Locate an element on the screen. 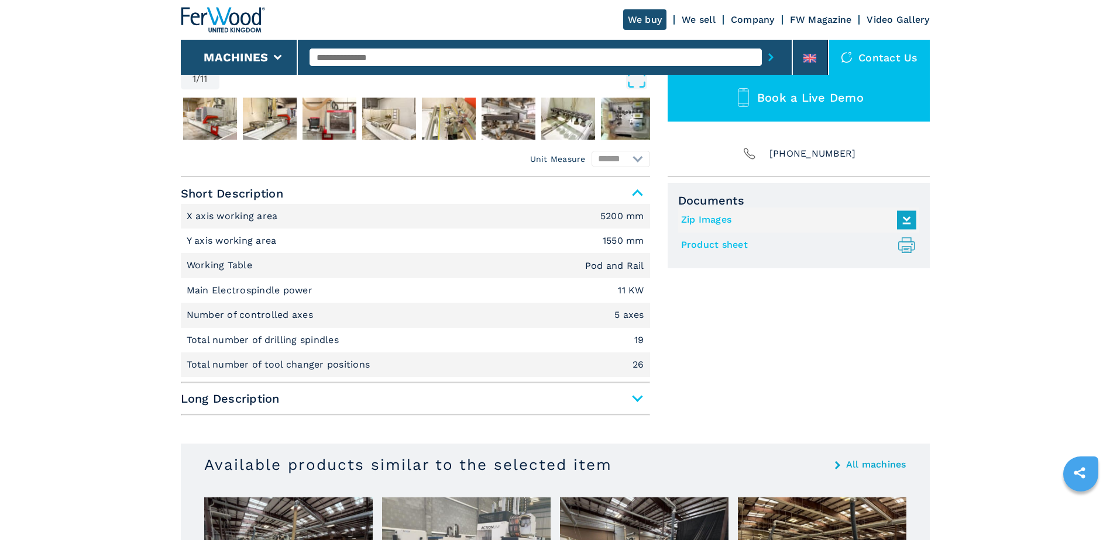 This screenshot has width=1110, height=540. button: Go to Slide 7 is located at coordinates (508, 119).